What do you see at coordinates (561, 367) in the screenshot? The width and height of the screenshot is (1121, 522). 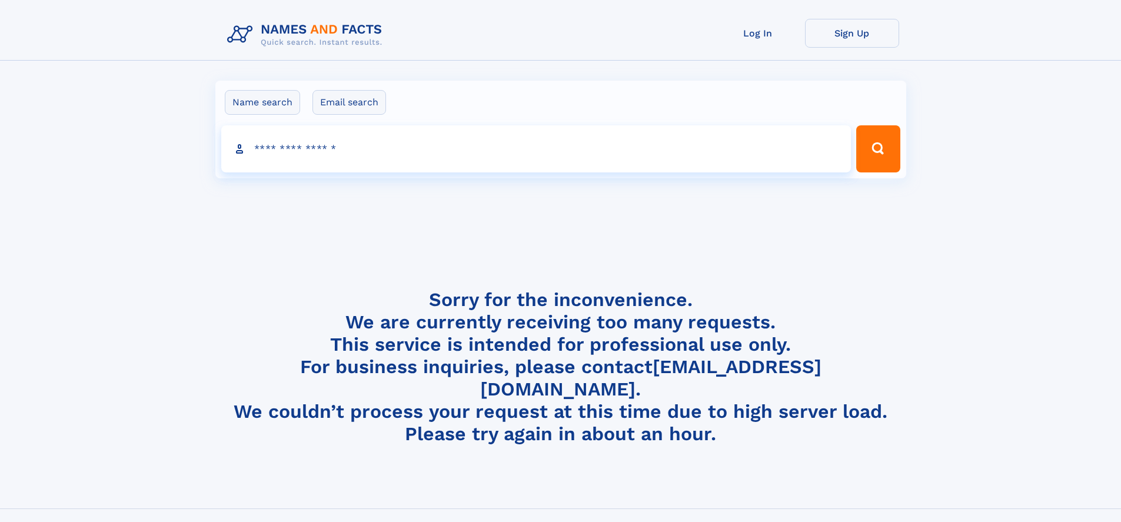 I see `h4: Sorry for the inconvenience. We are currently receiving too many requests. This service is intend...` at bounding box center [561, 367].